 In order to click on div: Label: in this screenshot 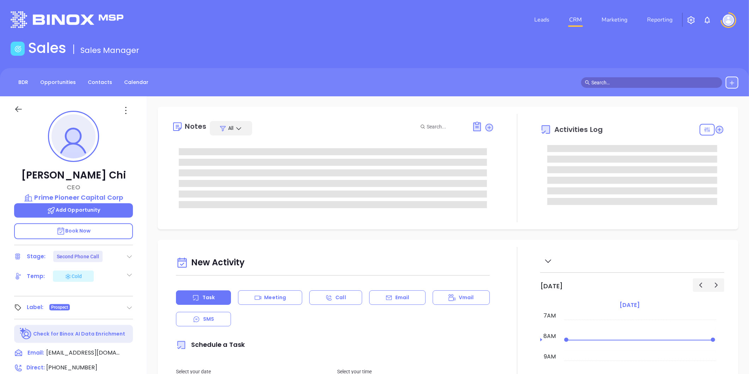, I will do `click(35, 307)`.